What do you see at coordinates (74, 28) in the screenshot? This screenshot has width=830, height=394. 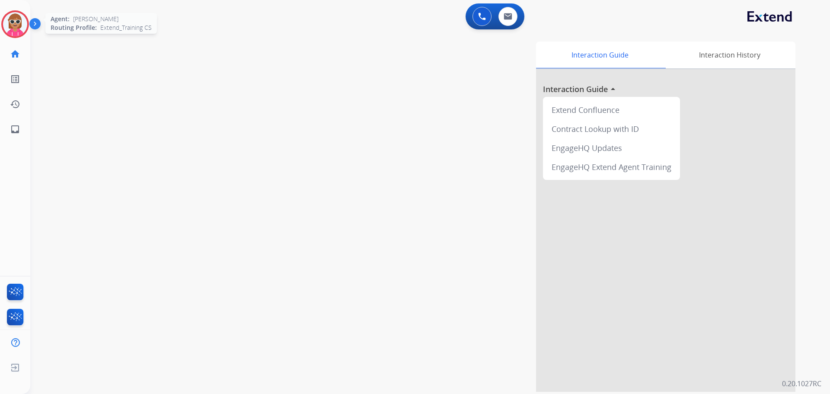 I see `span: Routing Profile:` at bounding box center [74, 28].